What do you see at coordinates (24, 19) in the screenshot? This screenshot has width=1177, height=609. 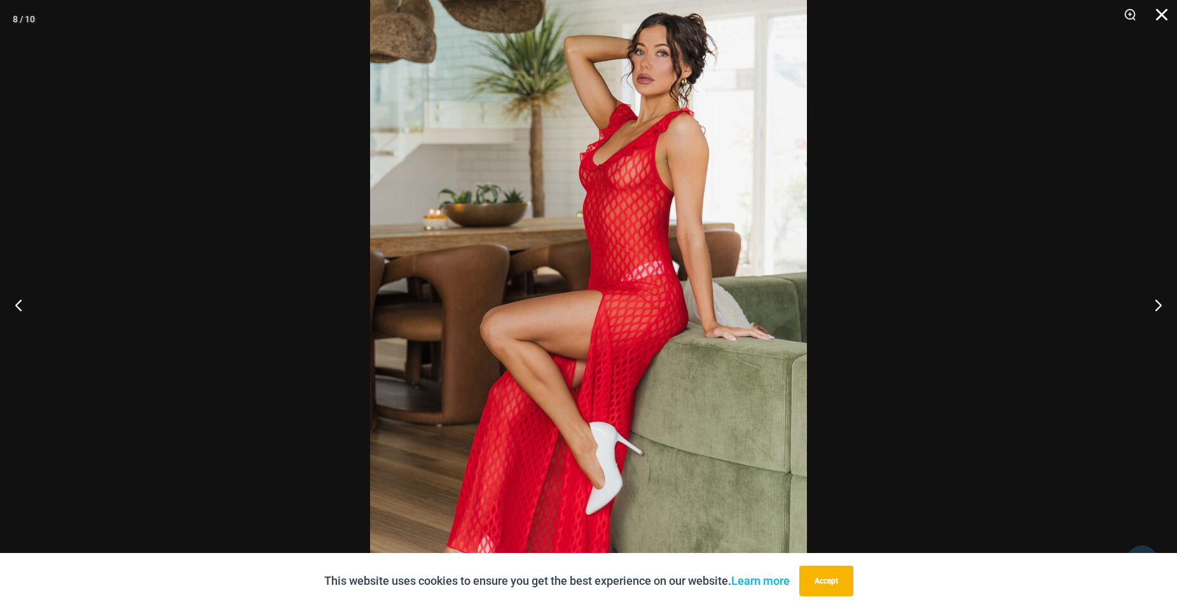 I see `div: 8 / 10` at bounding box center [24, 19].